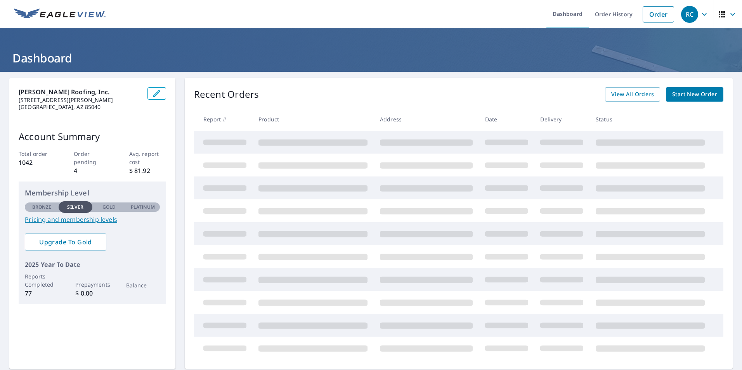 The height and width of the screenshot is (370, 742). I want to click on span: Upgrade To Gold, so click(66, 242).